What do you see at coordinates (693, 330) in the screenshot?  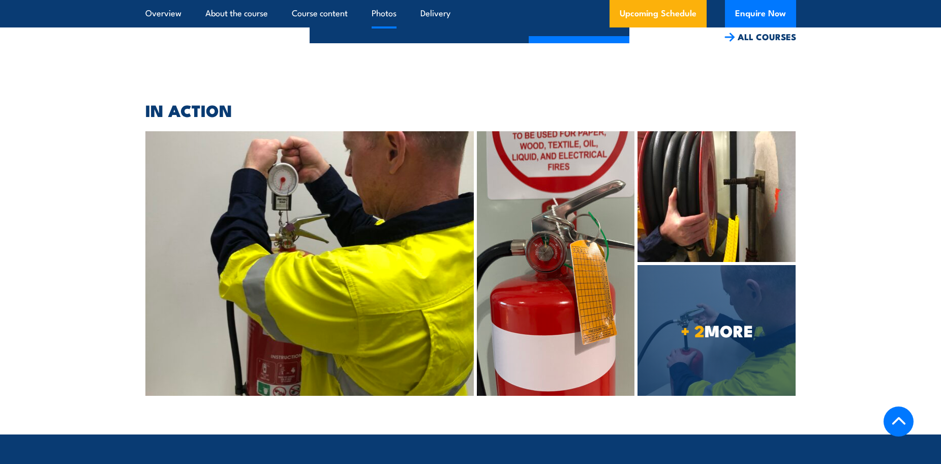 I see `strong: + 2` at bounding box center [693, 330].